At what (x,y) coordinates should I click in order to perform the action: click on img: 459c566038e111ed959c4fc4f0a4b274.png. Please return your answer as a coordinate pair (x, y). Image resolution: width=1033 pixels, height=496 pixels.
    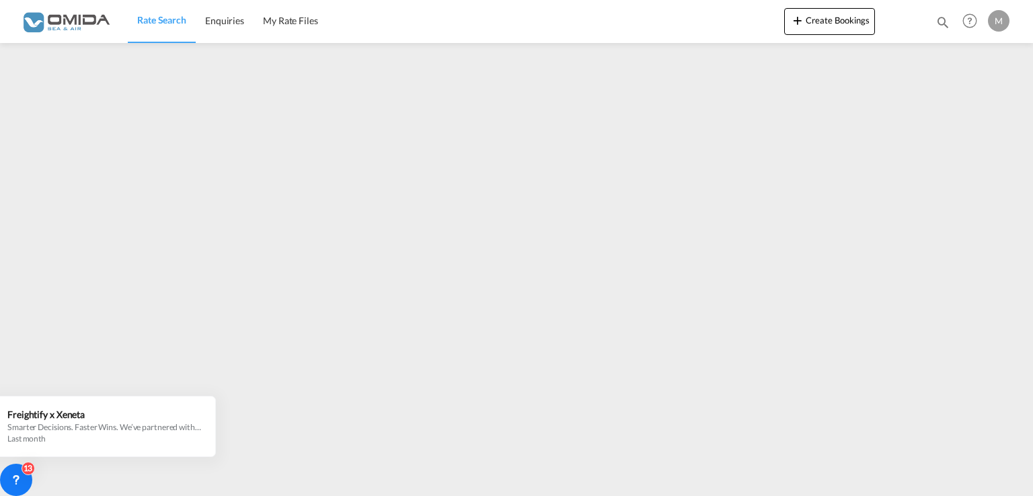
    Looking at the image, I should click on (65, 21).